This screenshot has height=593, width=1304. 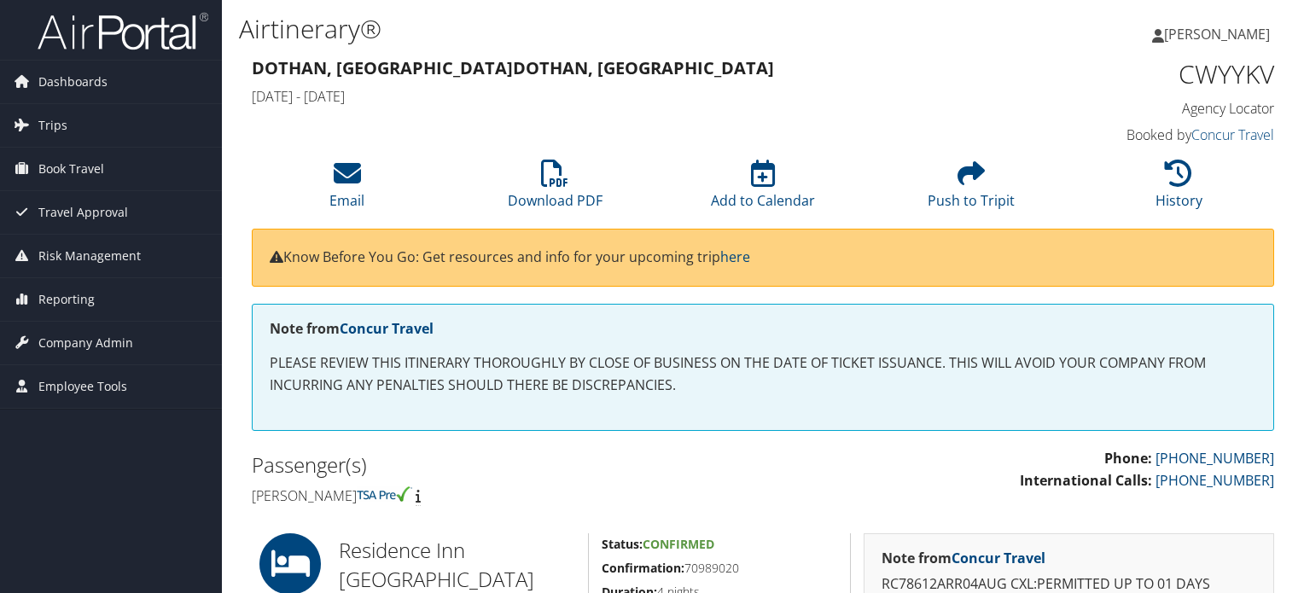 I want to click on a: Download PDF, so click(x=555, y=189).